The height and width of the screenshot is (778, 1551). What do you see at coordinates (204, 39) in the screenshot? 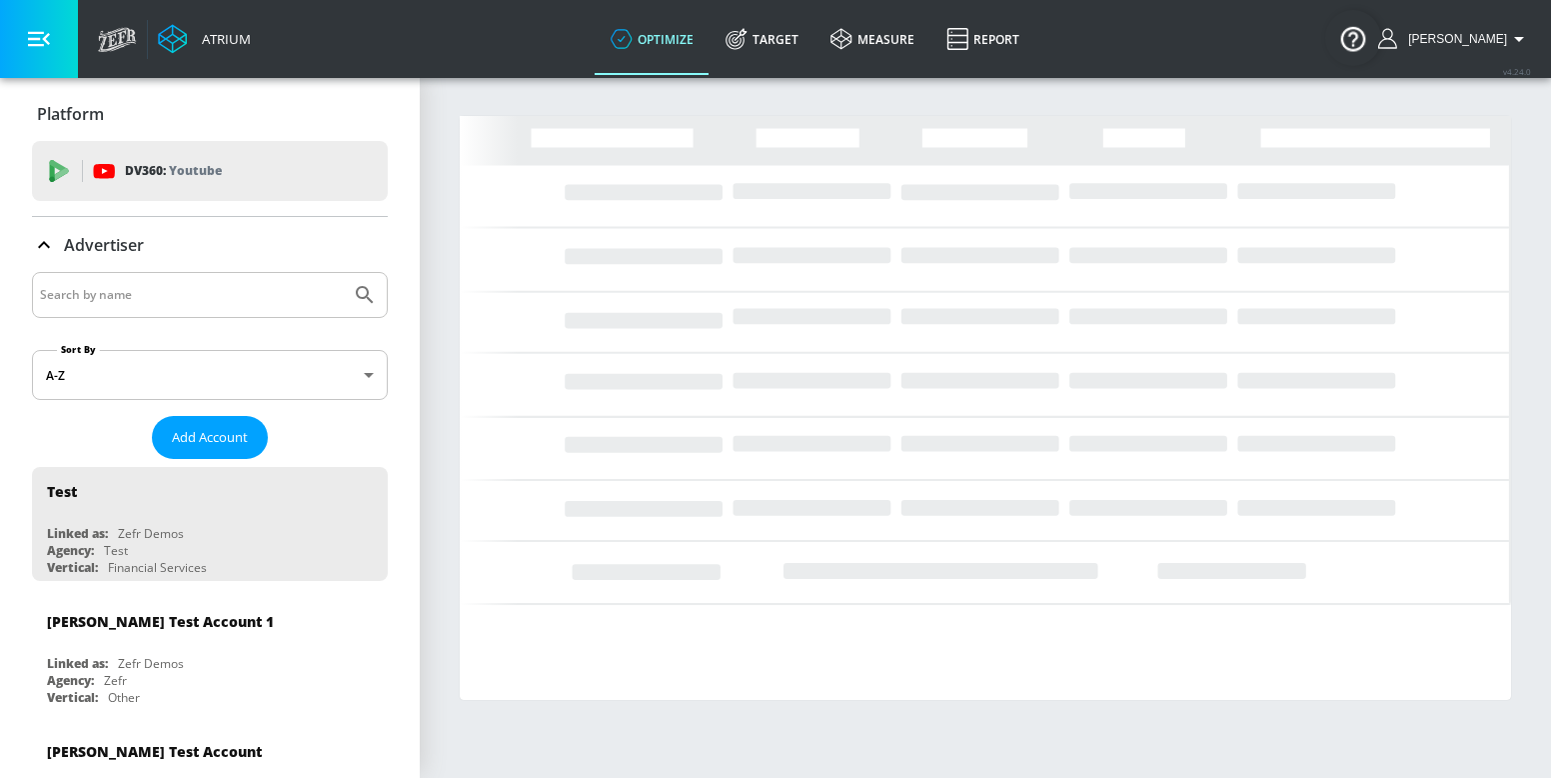
I see `a: Atrium` at bounding box center [204, 39].